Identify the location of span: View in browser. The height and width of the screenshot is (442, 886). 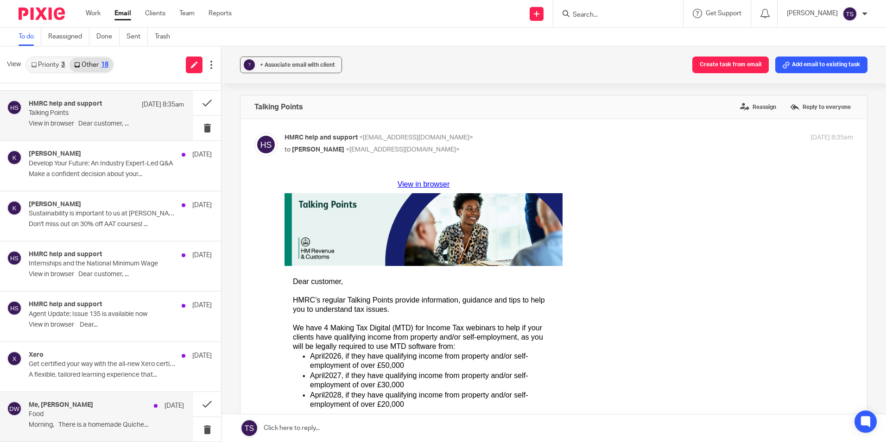
(139, 9).